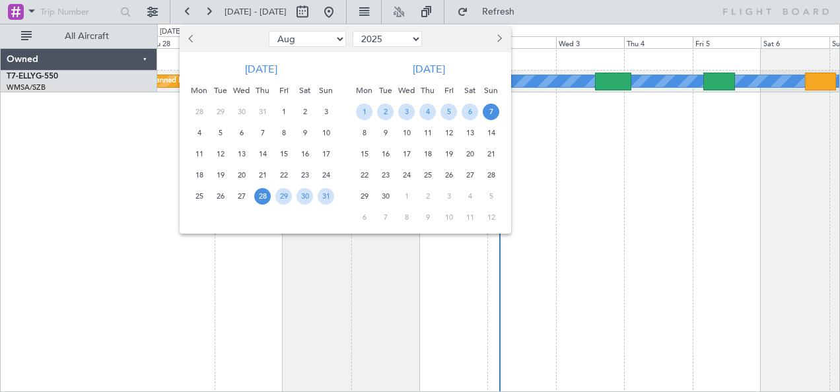 This screenshot has width=840, height=392. Describe the element at coordinates (326, 154) in the screenshot. I see `div: 17-8-2025` at that location.